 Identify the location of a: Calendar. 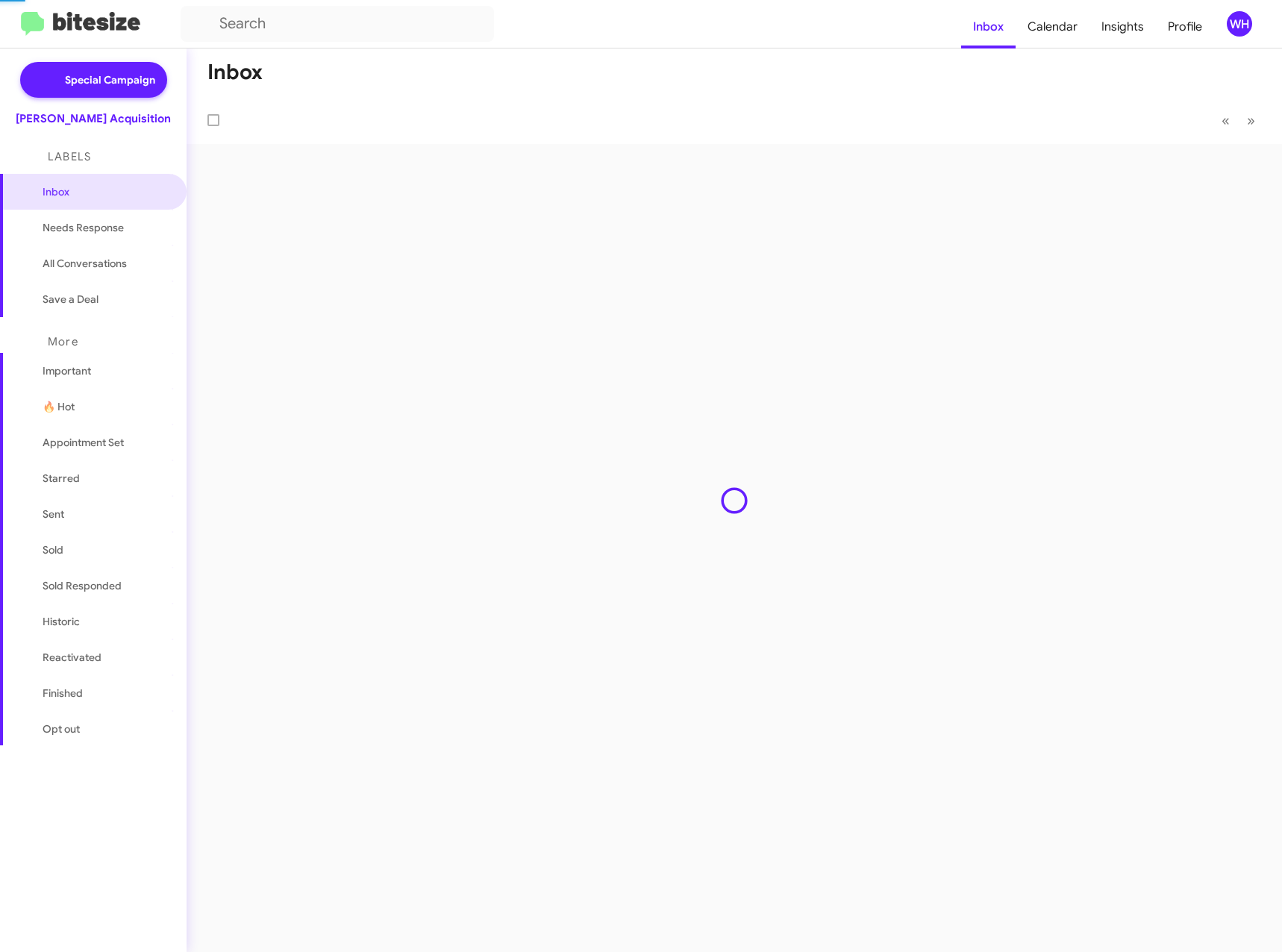
(1052, 27).